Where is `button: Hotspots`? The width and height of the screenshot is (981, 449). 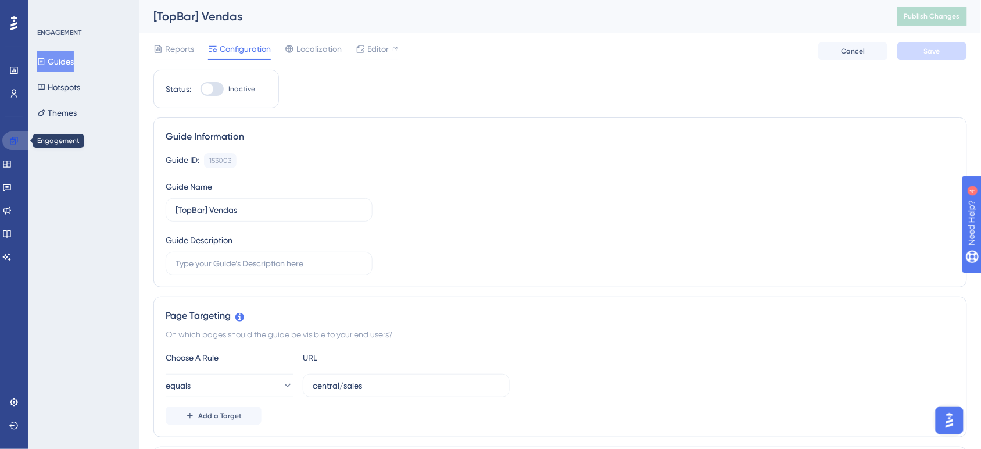
button: Hotspots is located at coordinates (59, 87).